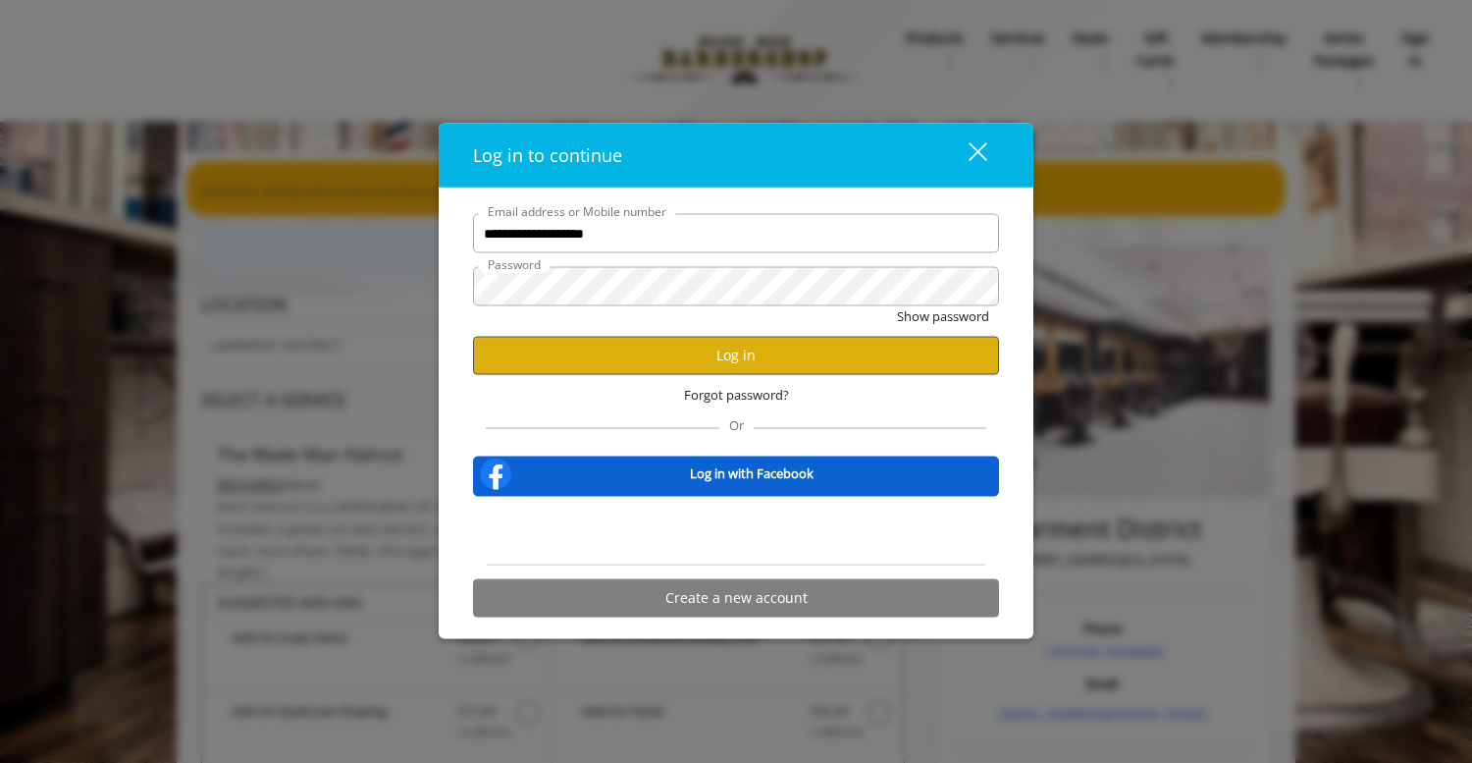 The height and width of the screenshot is (763, 1472). Describe the element at coordinates (752, 473) in the screenshot. I see `b: Log in with Facebook` at that location.